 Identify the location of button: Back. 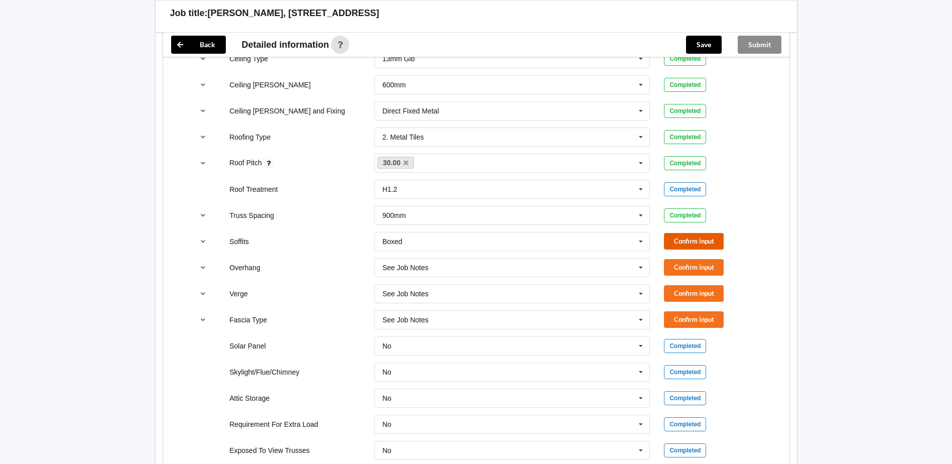
(198, 45).